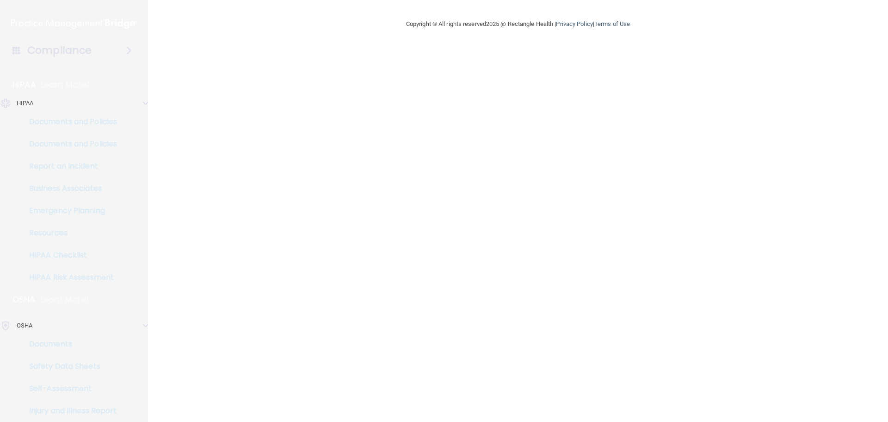  What do you see at coordinates (612, 24) in the screenshot?
I see `a: Terms of Use` at bounding box center [612, 24].